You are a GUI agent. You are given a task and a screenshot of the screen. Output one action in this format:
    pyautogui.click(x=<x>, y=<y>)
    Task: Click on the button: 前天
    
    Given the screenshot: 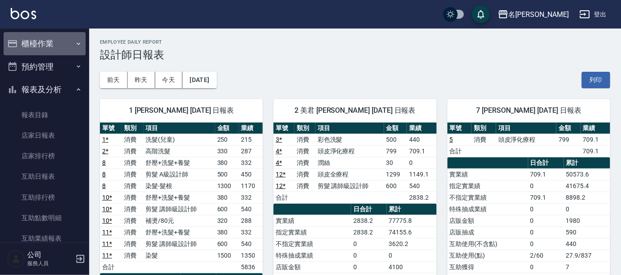 What is the action you would take?
    pyautogui.click(x=114, y=80)
    